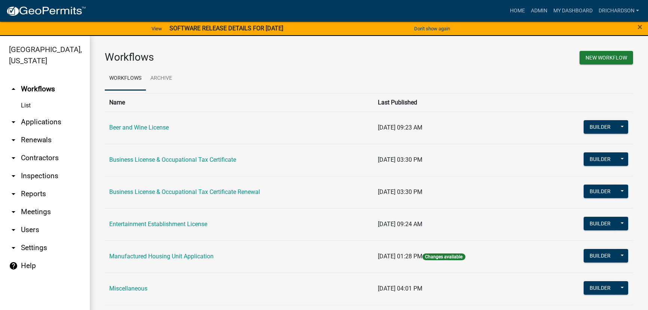 This screenshot has height=310, width=648. I want to click on a: View, so click(157, 28).